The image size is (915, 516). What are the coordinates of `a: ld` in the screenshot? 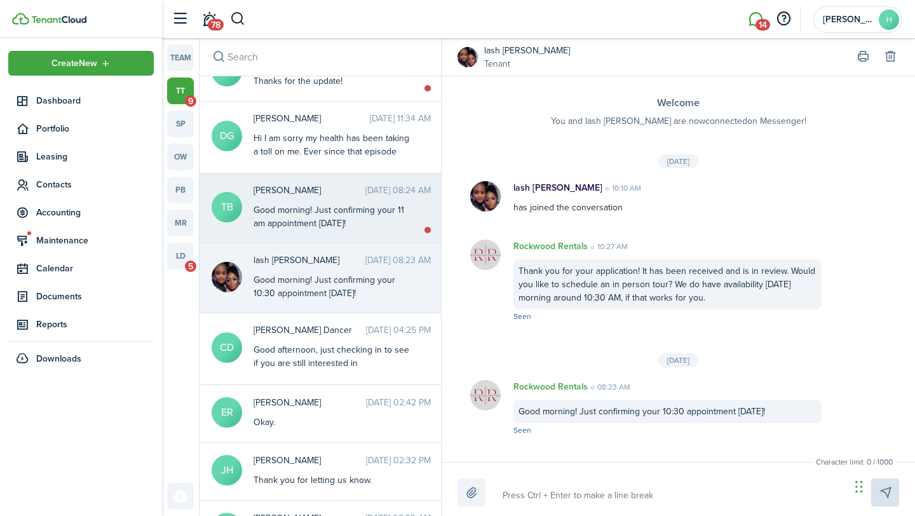 It's located at (181, 256).